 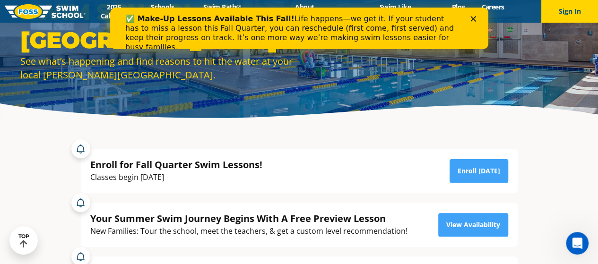 What do you see at coordinates (248, 218) in the screenshot?
I see `div: Your Summer Swim Journey Begins With A Free Preview Lesson` at bounding box center [248, 218].